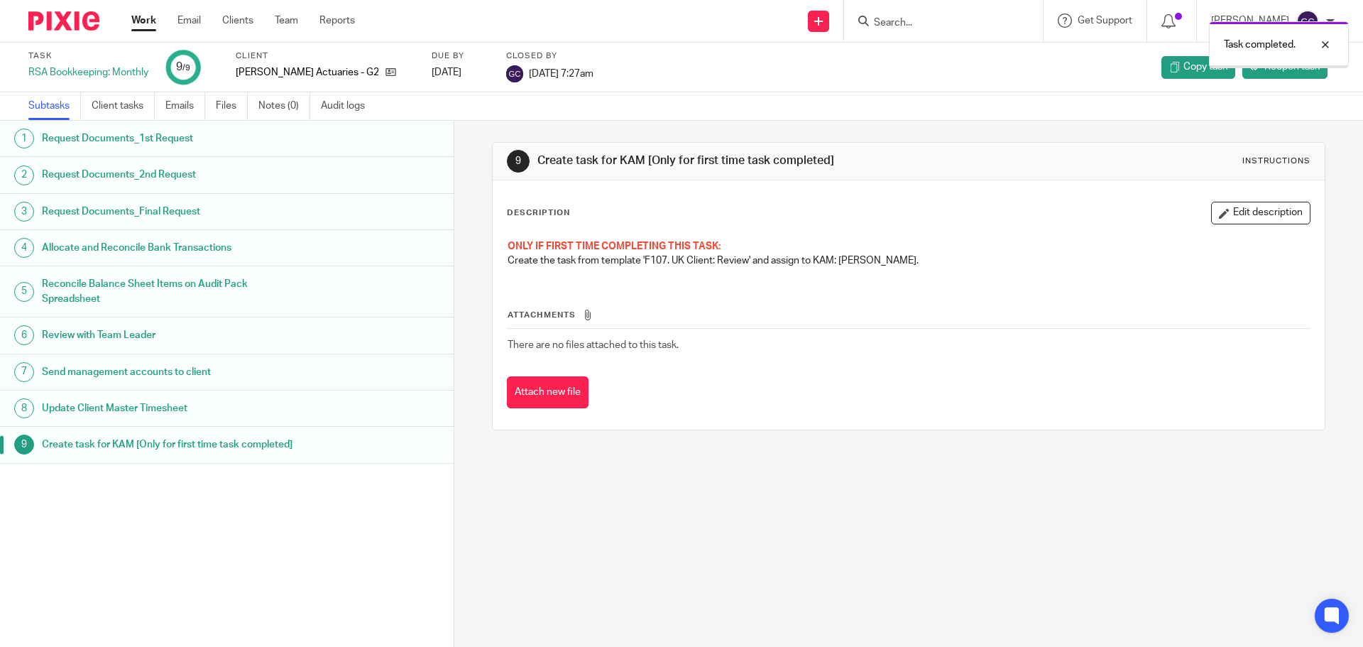 This screenshot has height=647, width=1363. What do you see at coordinates (547, 392) in the screenshot?
I see `button: Attach new file` at bounding box center [547, 392].